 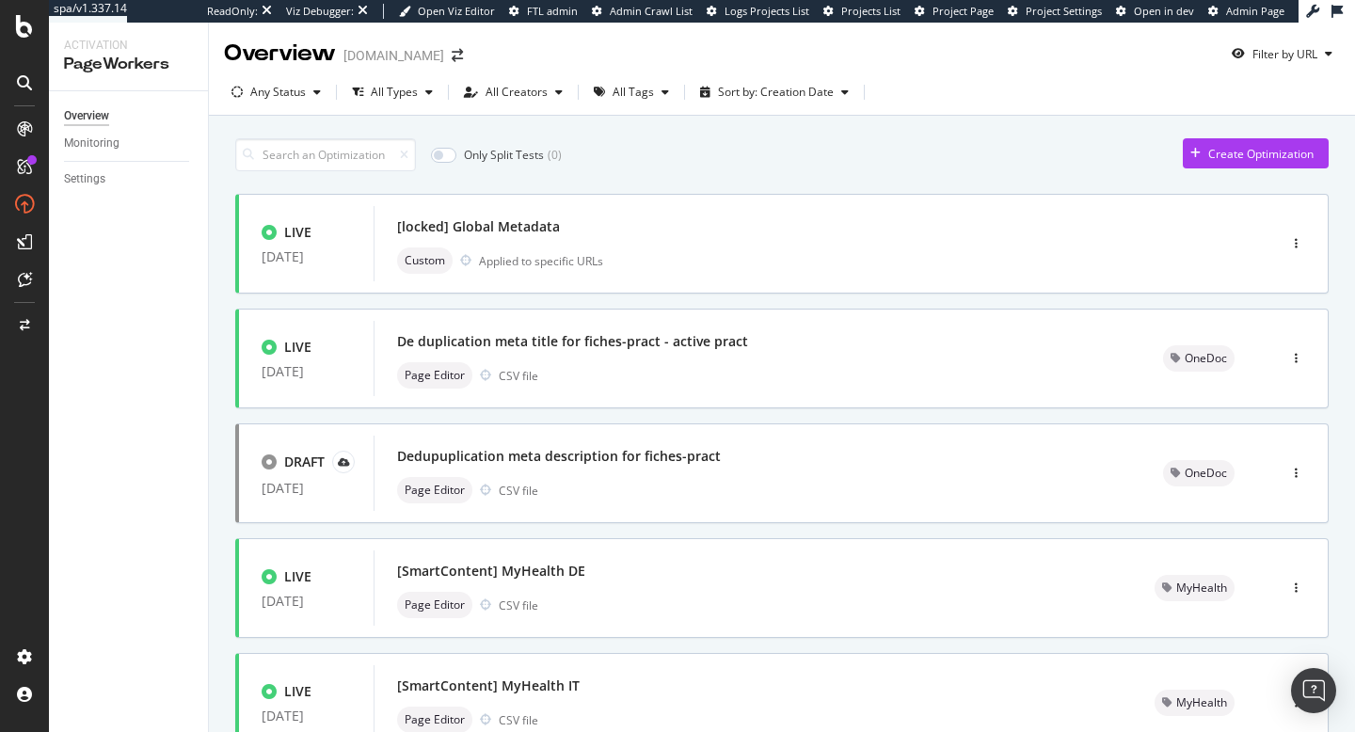 I want to click on div: All Creators, so click(x=516, y=92).